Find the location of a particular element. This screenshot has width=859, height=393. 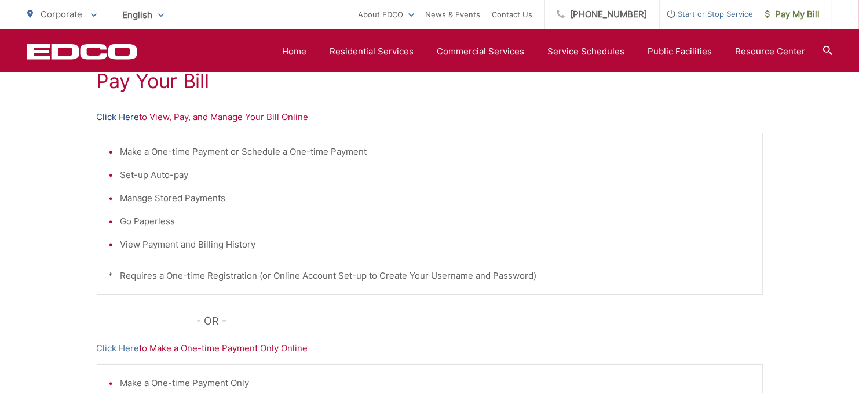

span: Pay My Bill is located at coordinates (792, 14).